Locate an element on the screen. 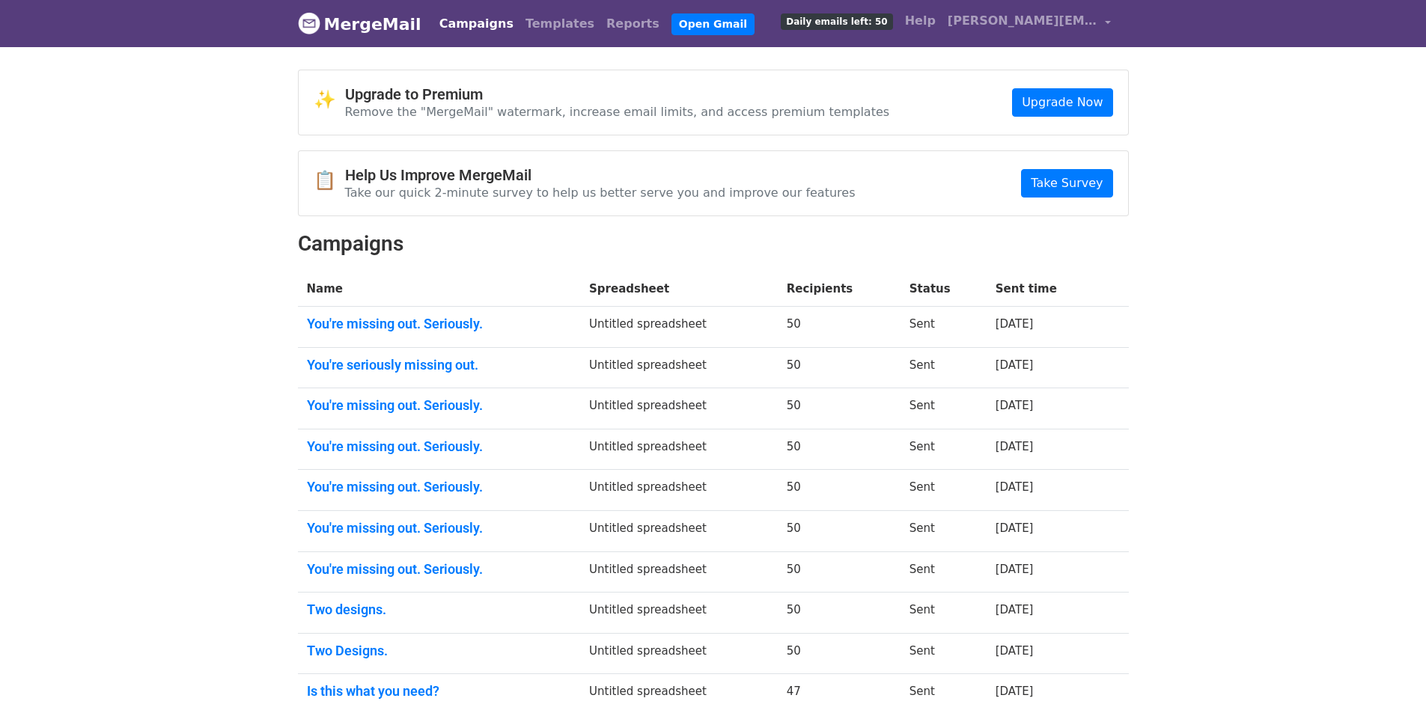 The width and height of the screenshot is (1426, 707). a: Two designs. is located at coordinates (439, 610).